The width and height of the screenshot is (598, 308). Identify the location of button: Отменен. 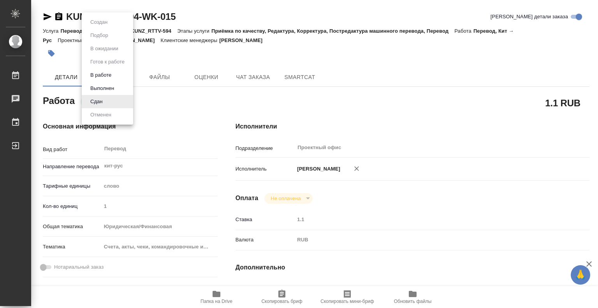
(101, 115).